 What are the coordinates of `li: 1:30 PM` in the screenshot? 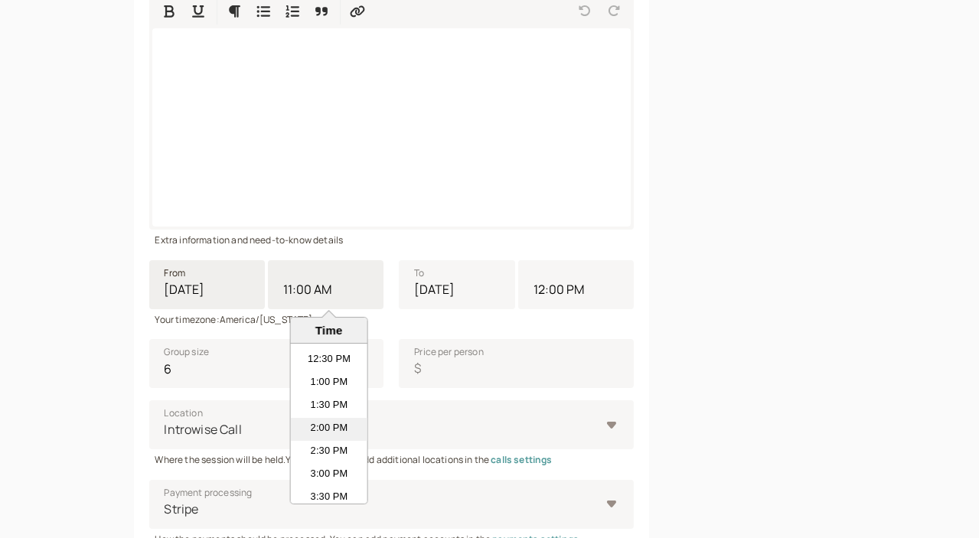 It's located at (329, 407).